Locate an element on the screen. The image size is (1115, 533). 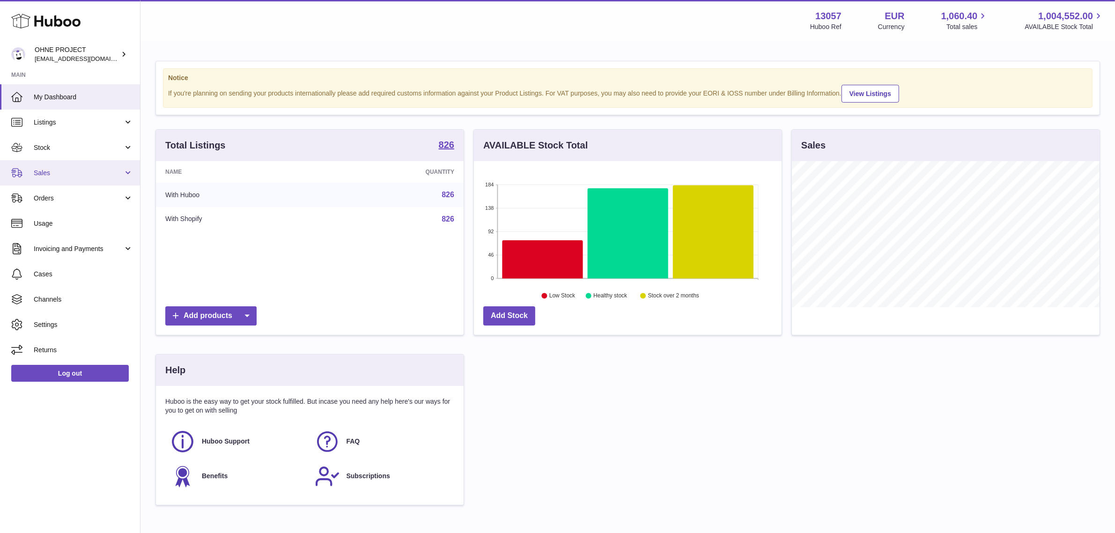
span: 1,060.40 is located at coordinates (959, 16).